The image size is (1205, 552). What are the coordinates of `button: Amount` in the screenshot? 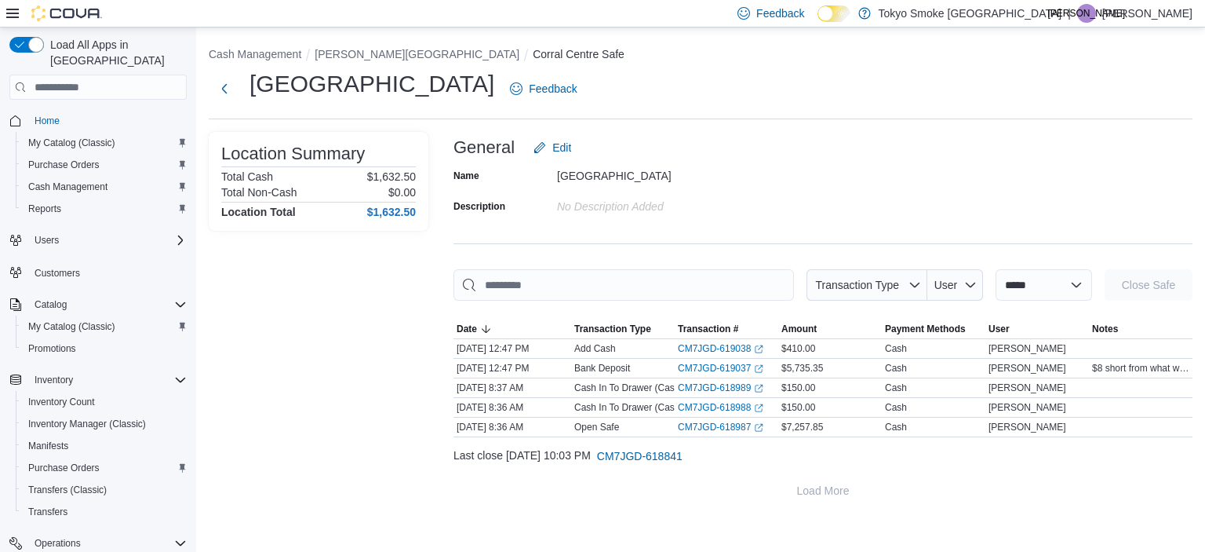 It's located at (830, 329).